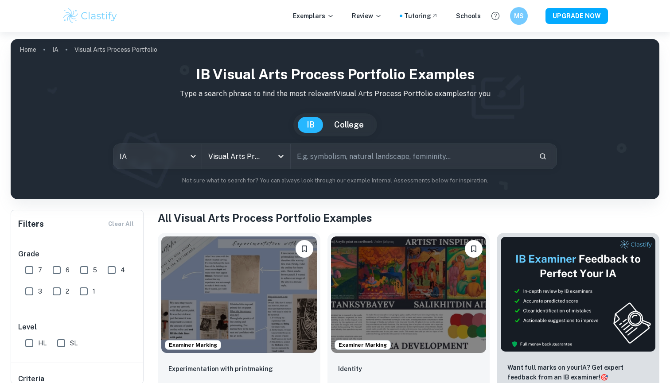  I want to click on span: SL, so click(74, 343).